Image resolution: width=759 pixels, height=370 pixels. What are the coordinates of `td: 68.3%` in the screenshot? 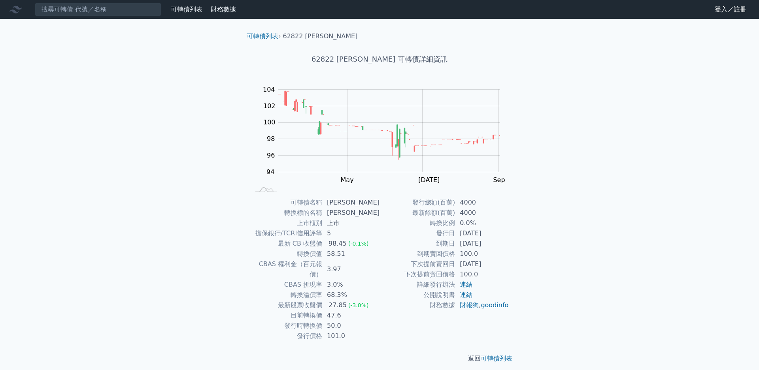 It's located at (351, 295).